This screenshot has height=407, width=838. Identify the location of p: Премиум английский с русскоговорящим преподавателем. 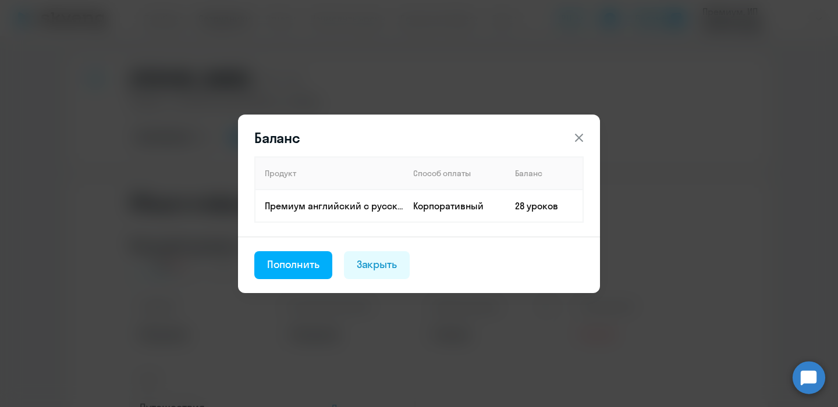
(334, 206).